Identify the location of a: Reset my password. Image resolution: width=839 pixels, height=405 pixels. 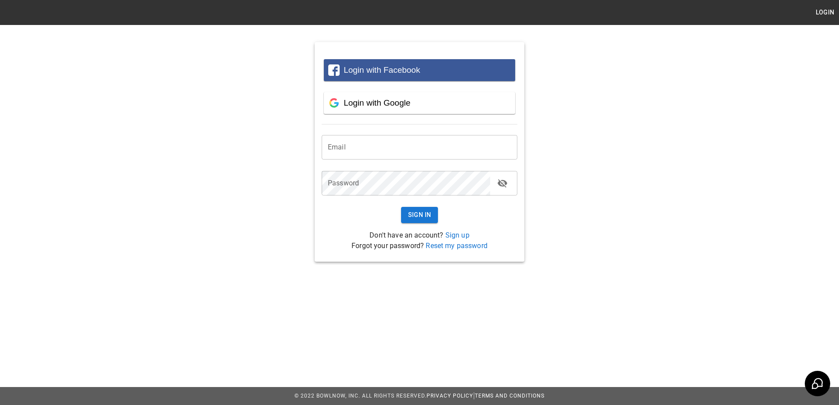
(456, 246).